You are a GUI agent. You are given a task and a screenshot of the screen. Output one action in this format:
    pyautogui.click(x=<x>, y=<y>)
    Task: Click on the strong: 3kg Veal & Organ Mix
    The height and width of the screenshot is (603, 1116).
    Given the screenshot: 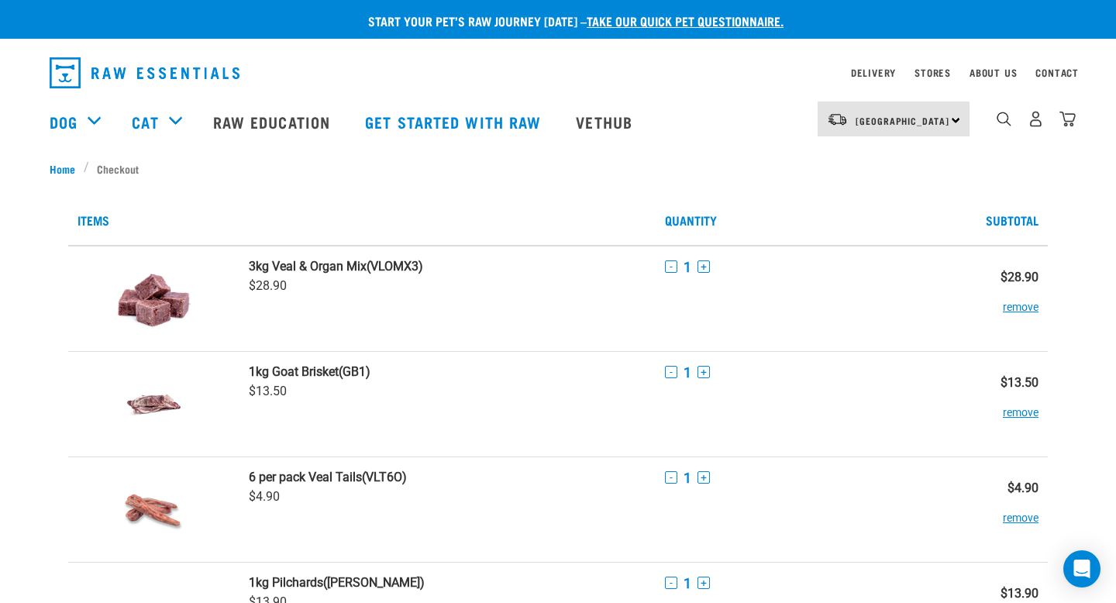 What is the action you would take?
    pyautogui.click(x=308, y=266)
    